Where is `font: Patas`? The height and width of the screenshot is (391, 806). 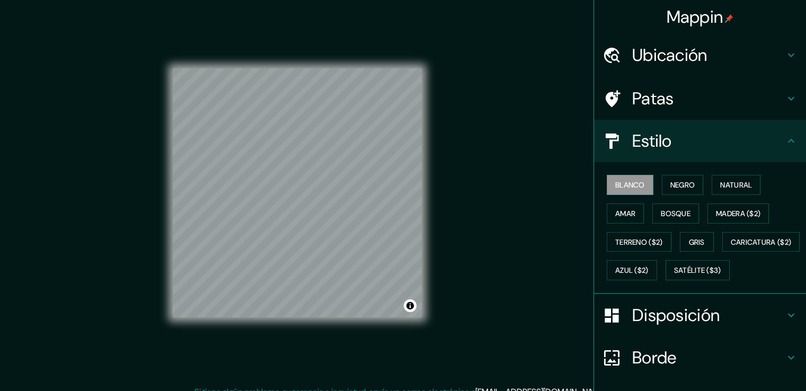
font: Patas is located at coordinates (653, 99).